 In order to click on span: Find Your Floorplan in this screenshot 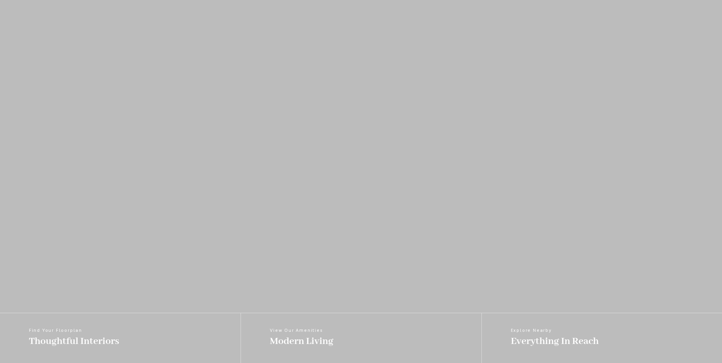, I will do `click(74, 331)`.